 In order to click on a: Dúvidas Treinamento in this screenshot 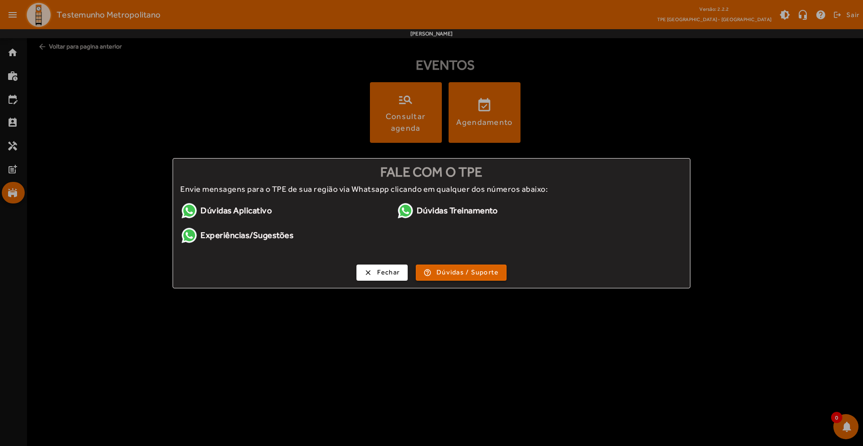, I will do `click(501, 211)`.